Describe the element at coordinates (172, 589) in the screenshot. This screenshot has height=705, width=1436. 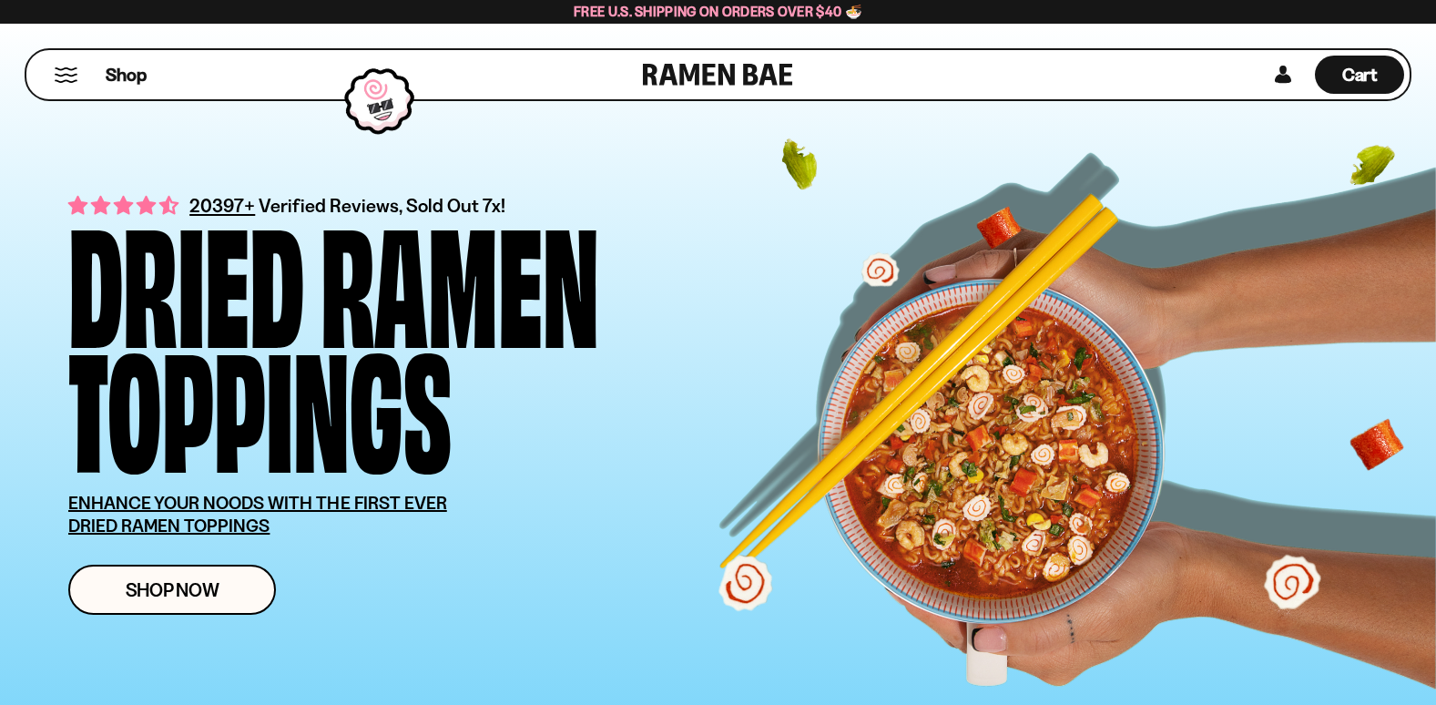
I see `span: Shop Now` at that location.